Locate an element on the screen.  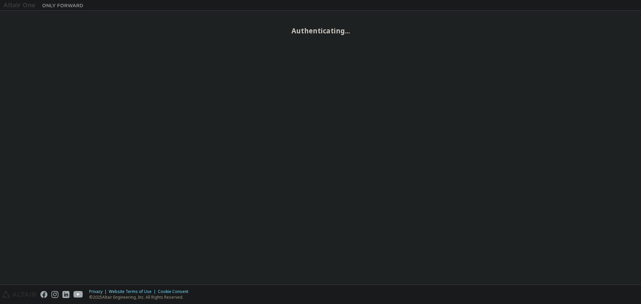
img: youtube.svg is located at coordinates (78, 294).